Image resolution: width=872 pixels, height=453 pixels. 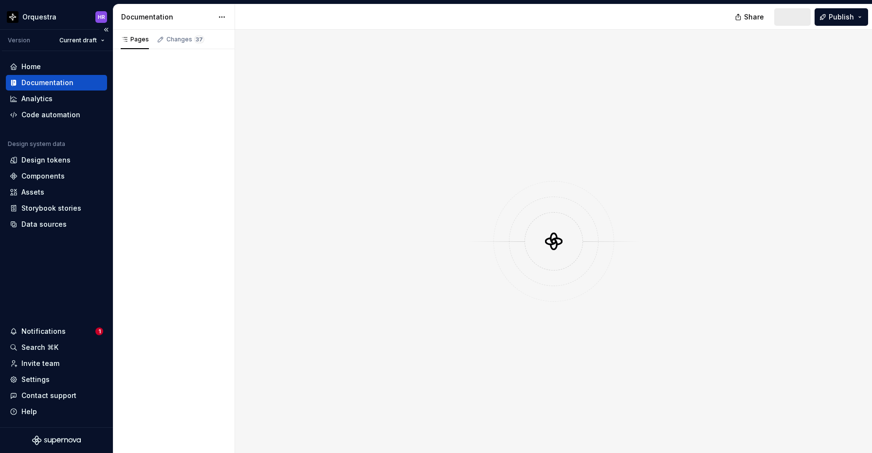 What do you see at coordinates (56, 364) in the screenshot?
I see `a: Invite team` at bounding box center [56, 364].